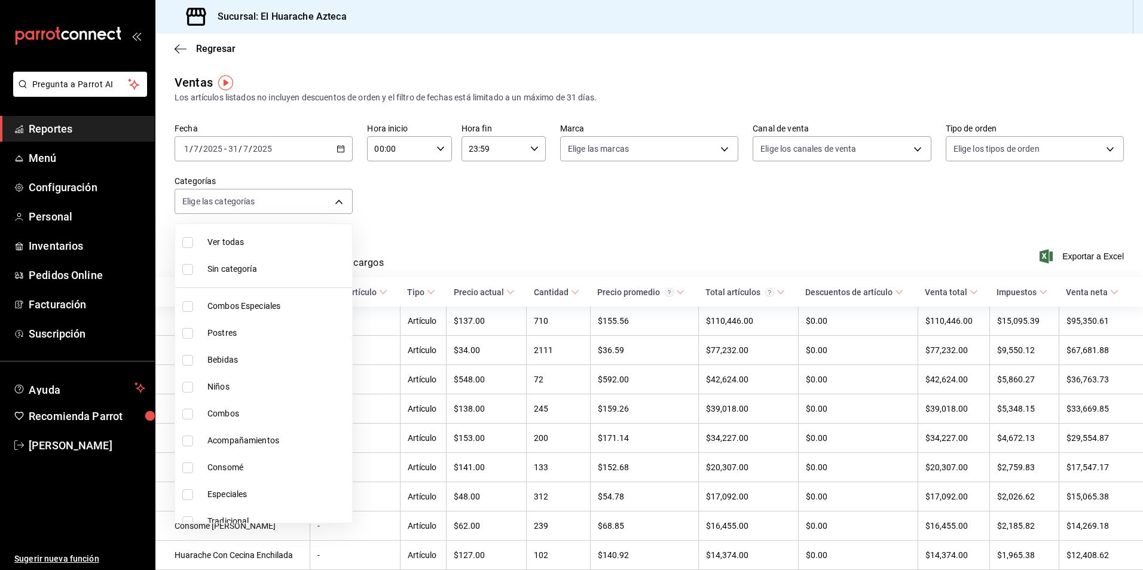 Image resolution: width=1143 pixels, height=570 pixels. Describe the element at coordinates (277, 269) in the screenshot. I see `span: Sin categoría` at that location.